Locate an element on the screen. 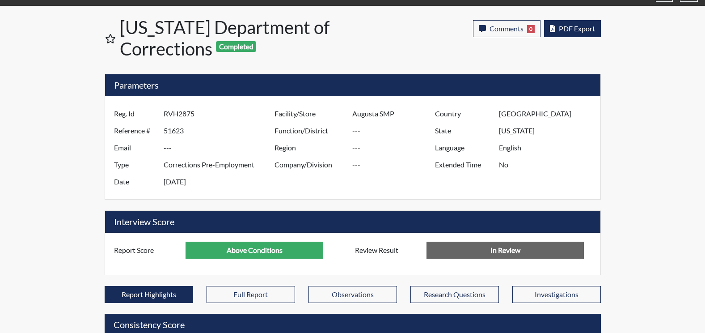  label: Reference # is located at coordinates (136, 131).